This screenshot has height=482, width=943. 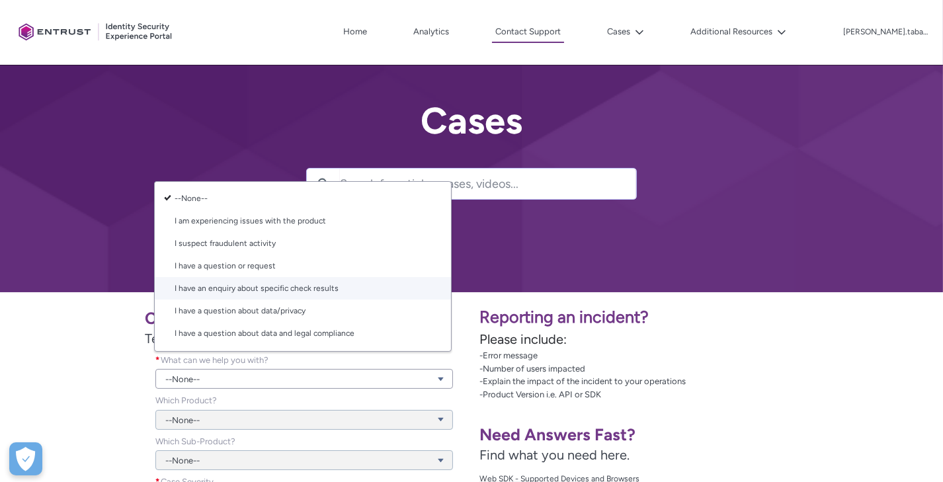 I want to click on a: I suspect fraudulent activity, so click(x=303, y=243).